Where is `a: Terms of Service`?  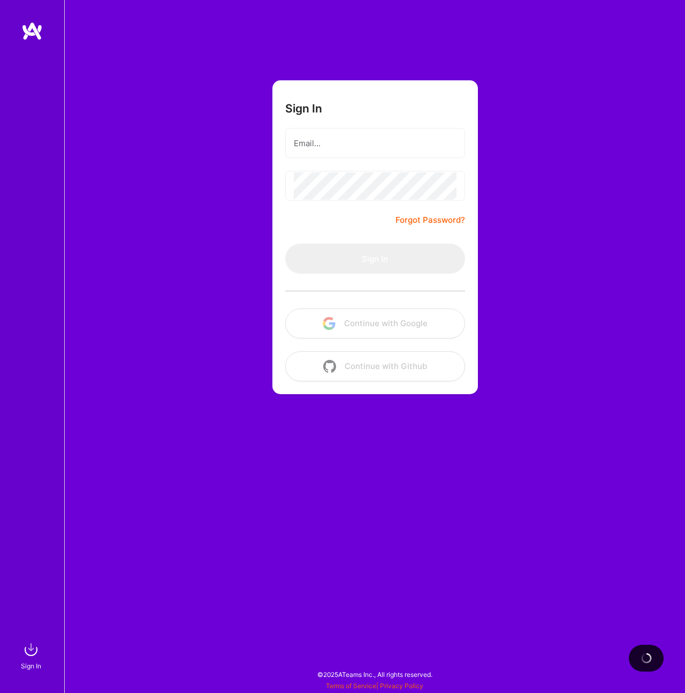
a: Terms of Service is located at coordinates (351, 685).